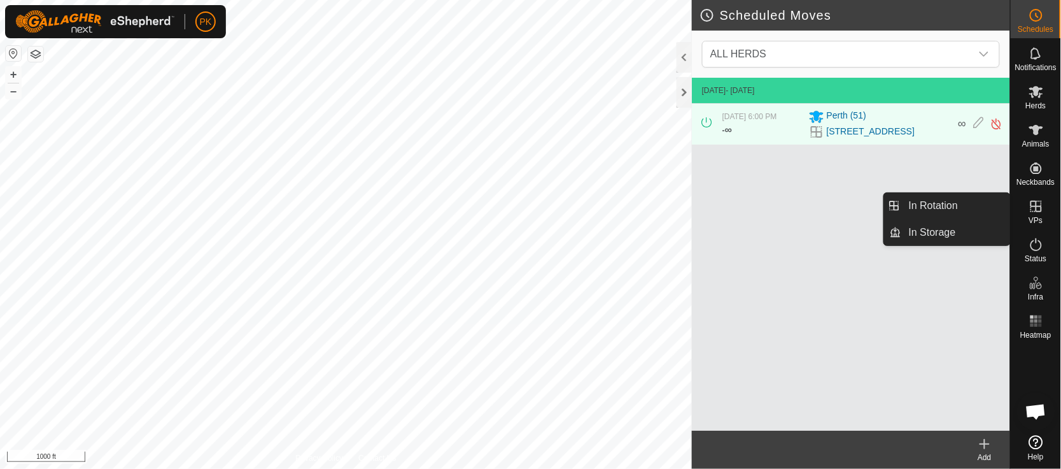 This screenshot has width=1061, height=469. Describe the element at coordinates (956, 232) in the screenshot. I see `a: In Storage` at that location.